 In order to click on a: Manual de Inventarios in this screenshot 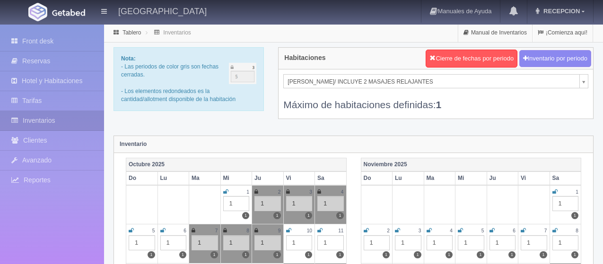, I will do `click(495, 33)`.